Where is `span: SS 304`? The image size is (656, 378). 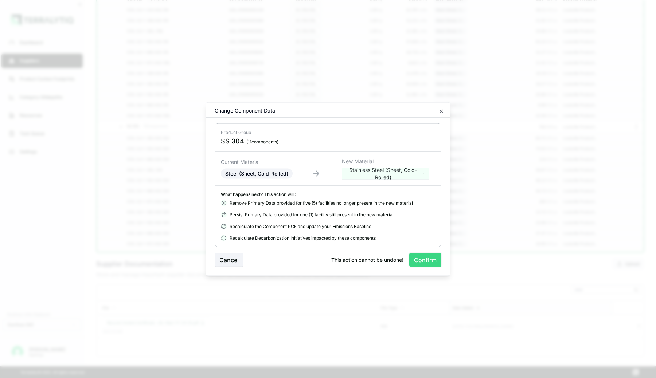 span: SS 304 is located at coordinates (232, 141).